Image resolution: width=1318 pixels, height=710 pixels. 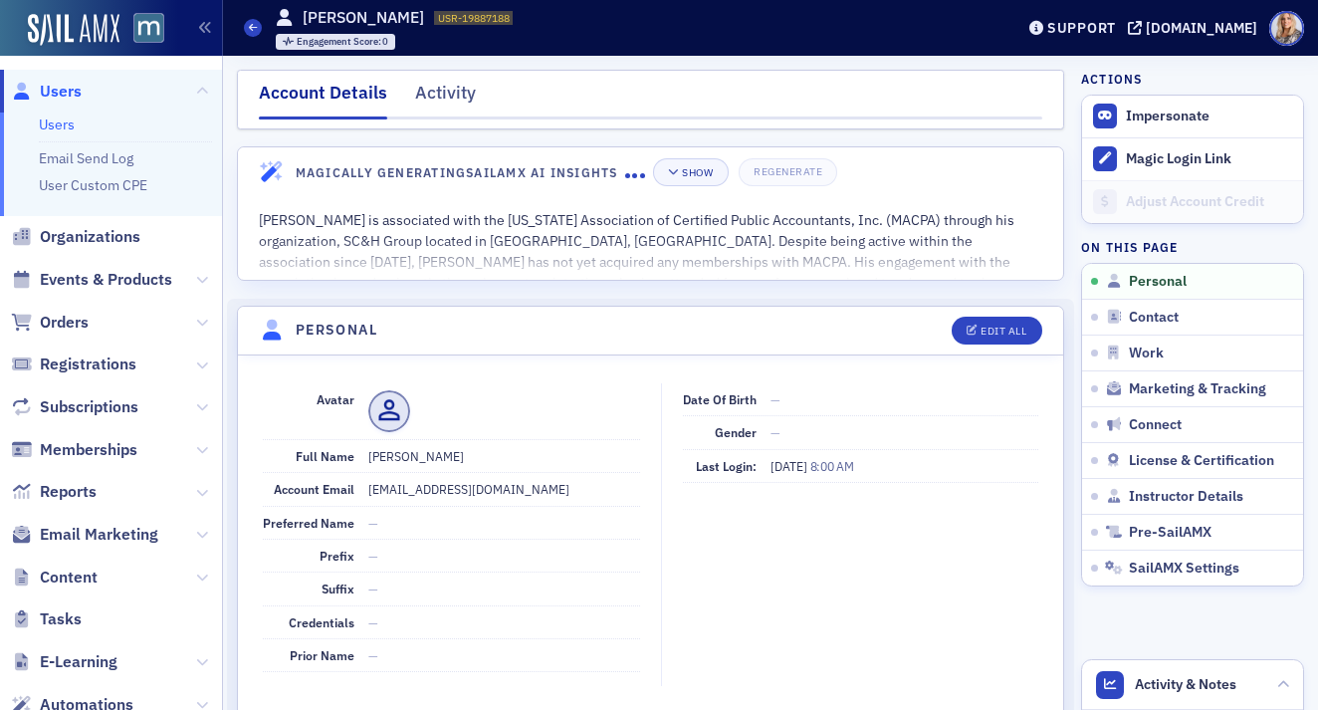 What do you see at coordinates (50, 322) in the screenshot?
I see `a: Orders` at bounding box center [50, 322].